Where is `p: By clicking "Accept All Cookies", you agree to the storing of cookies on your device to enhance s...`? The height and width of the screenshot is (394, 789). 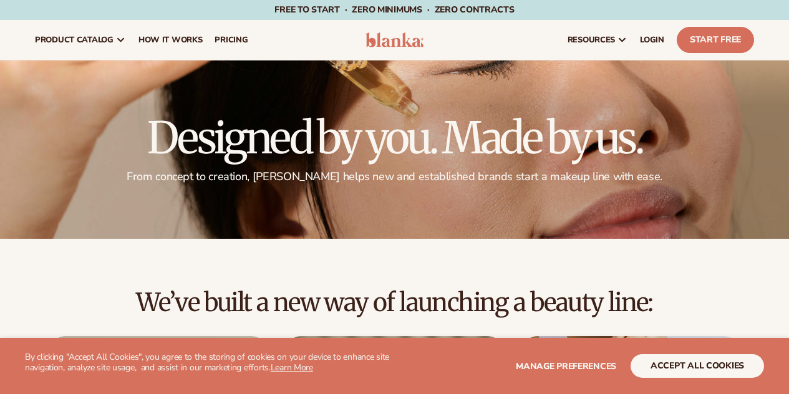 p: By clicking "Accept All Cookies", you agree to the storing of cookies on your device to enhance s... is located at coordinates (210, 363).